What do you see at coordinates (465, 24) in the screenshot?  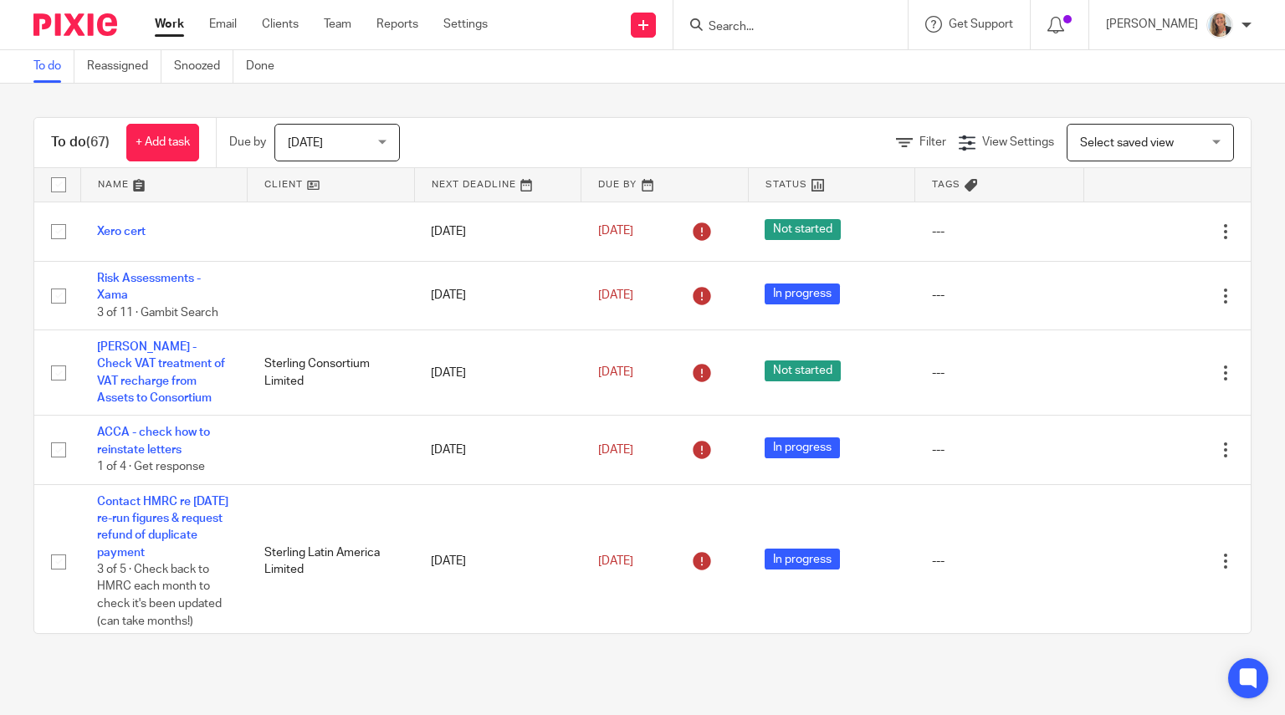 I see `a: Settings` at bounding box center [465, 24].